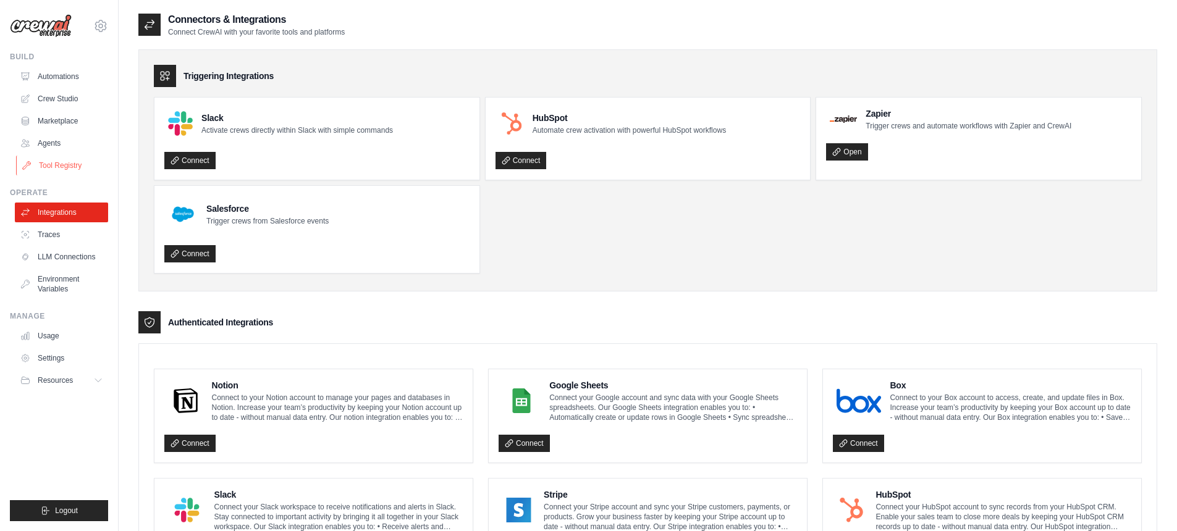 The height and width of the screenshot is (531, 1177). What do you see at coordinates (843, 119) in the screenshot?
I see `img: Zapier Logo` at bounding box center [843, 119].